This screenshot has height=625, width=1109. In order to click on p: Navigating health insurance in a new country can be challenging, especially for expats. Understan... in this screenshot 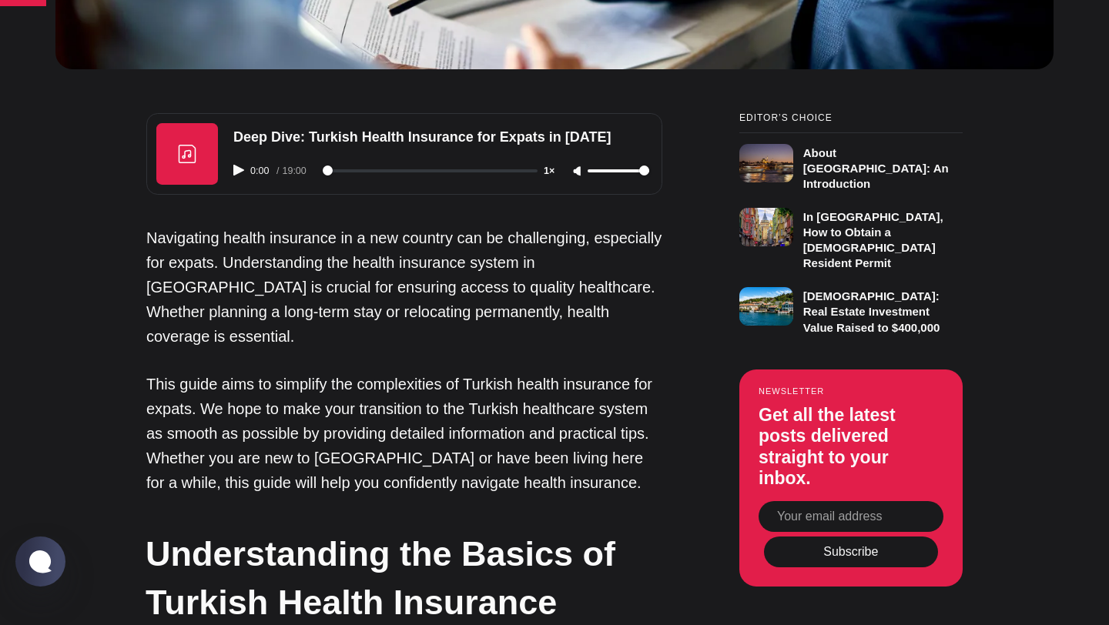, I will do `click(404, 287)`.